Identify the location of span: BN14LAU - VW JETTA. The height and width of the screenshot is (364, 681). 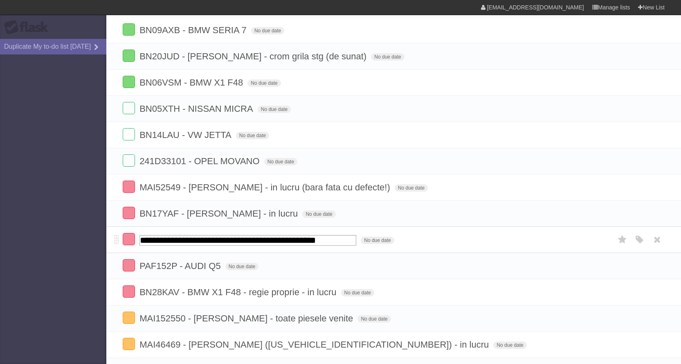
(187, 135).